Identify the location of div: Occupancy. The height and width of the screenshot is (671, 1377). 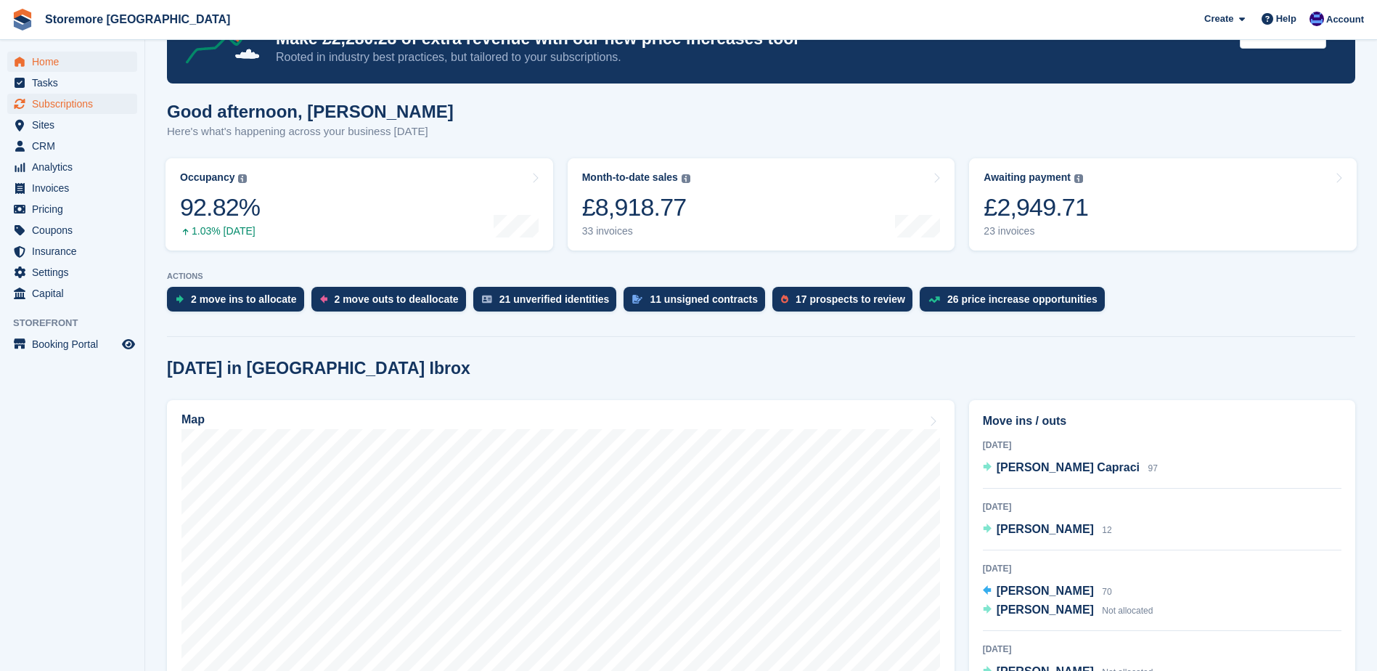
(207, 177).